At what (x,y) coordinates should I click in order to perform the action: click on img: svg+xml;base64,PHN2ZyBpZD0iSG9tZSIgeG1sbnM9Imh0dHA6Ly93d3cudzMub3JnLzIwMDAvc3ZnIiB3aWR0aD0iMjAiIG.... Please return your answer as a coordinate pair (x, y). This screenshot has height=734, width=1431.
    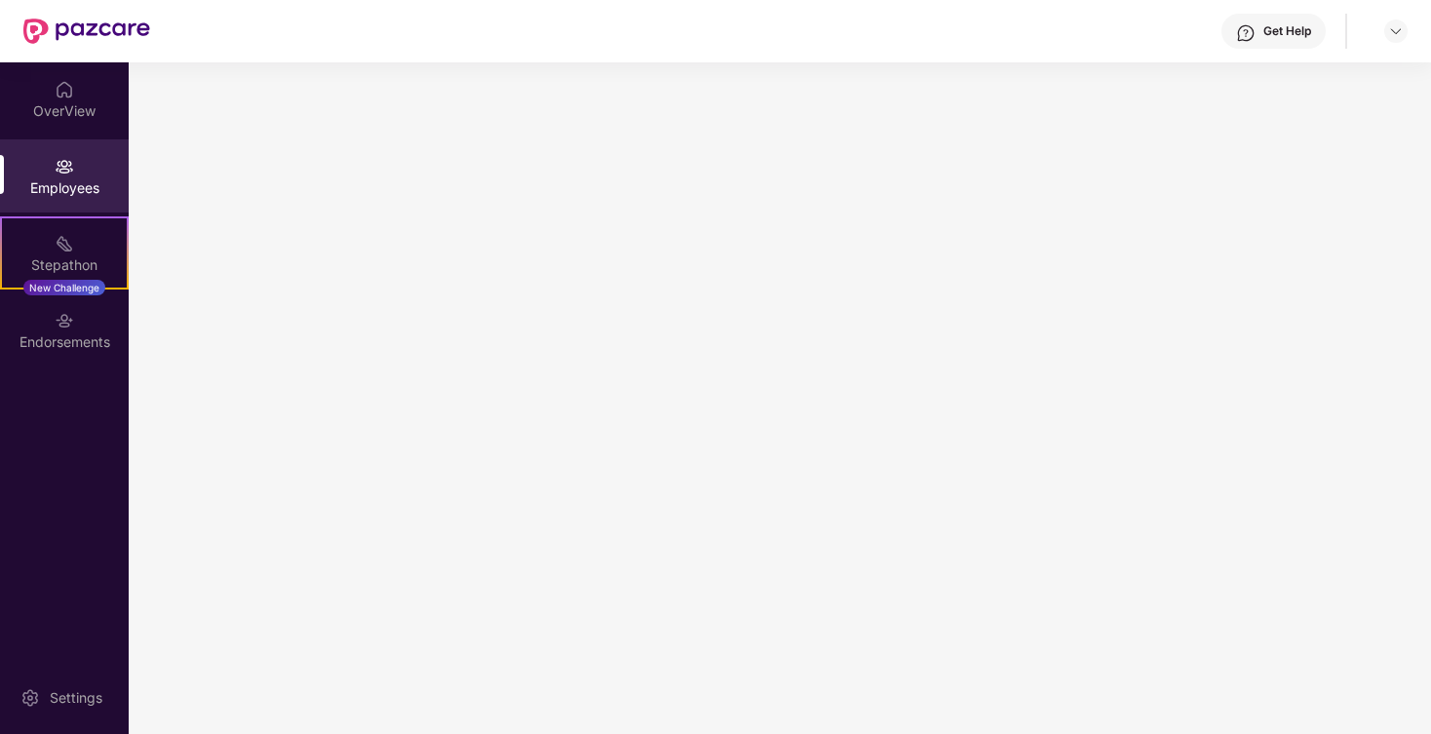
    Looking at the image, I should click on (64, 90).